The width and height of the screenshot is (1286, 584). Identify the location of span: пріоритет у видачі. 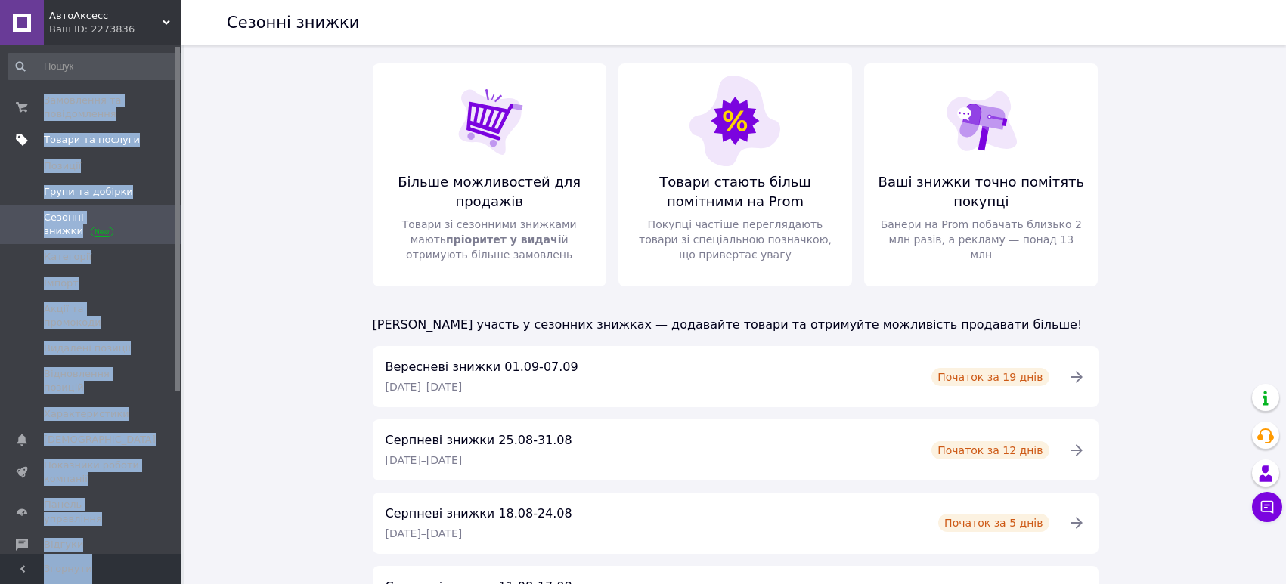
(503, 240).